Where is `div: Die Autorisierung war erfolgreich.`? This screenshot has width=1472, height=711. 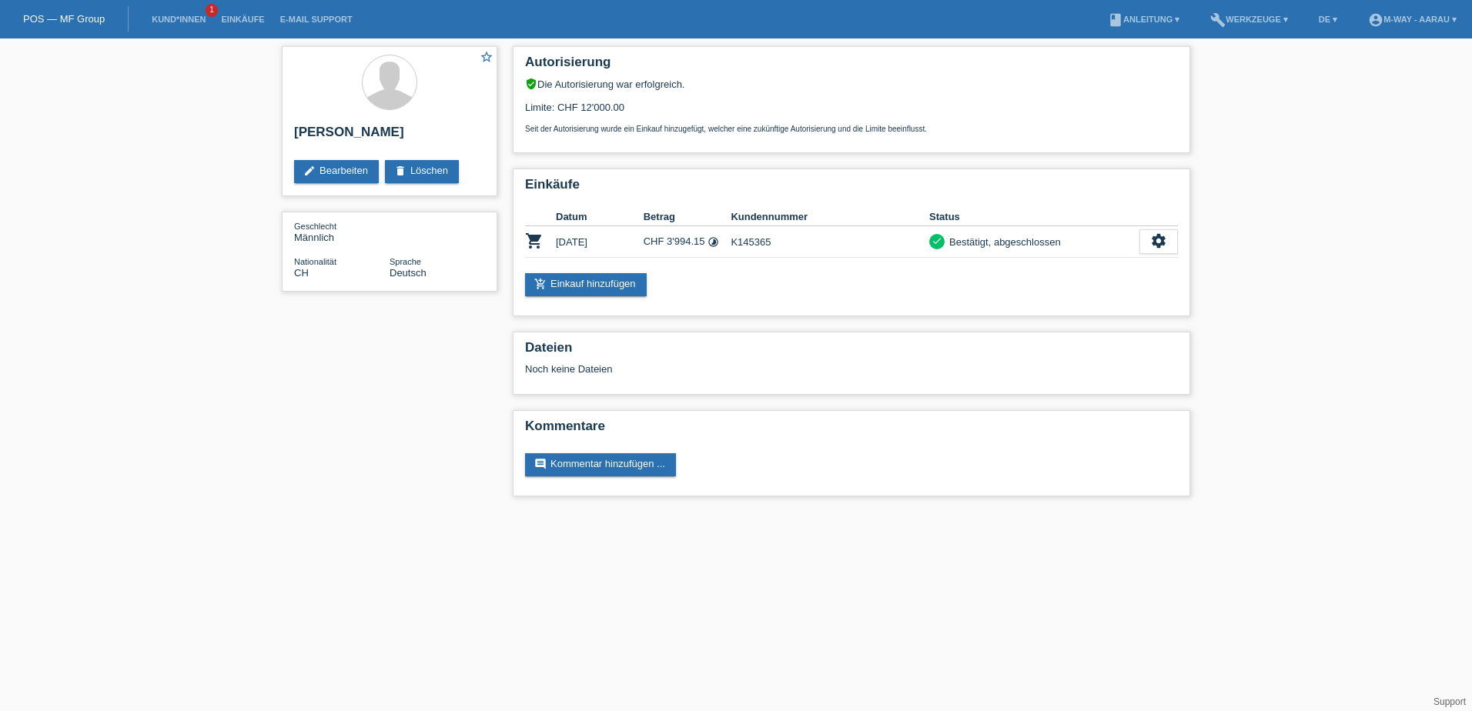
div: Die Autorisierung war erfolgreich. is located at coordinates (851, 84).